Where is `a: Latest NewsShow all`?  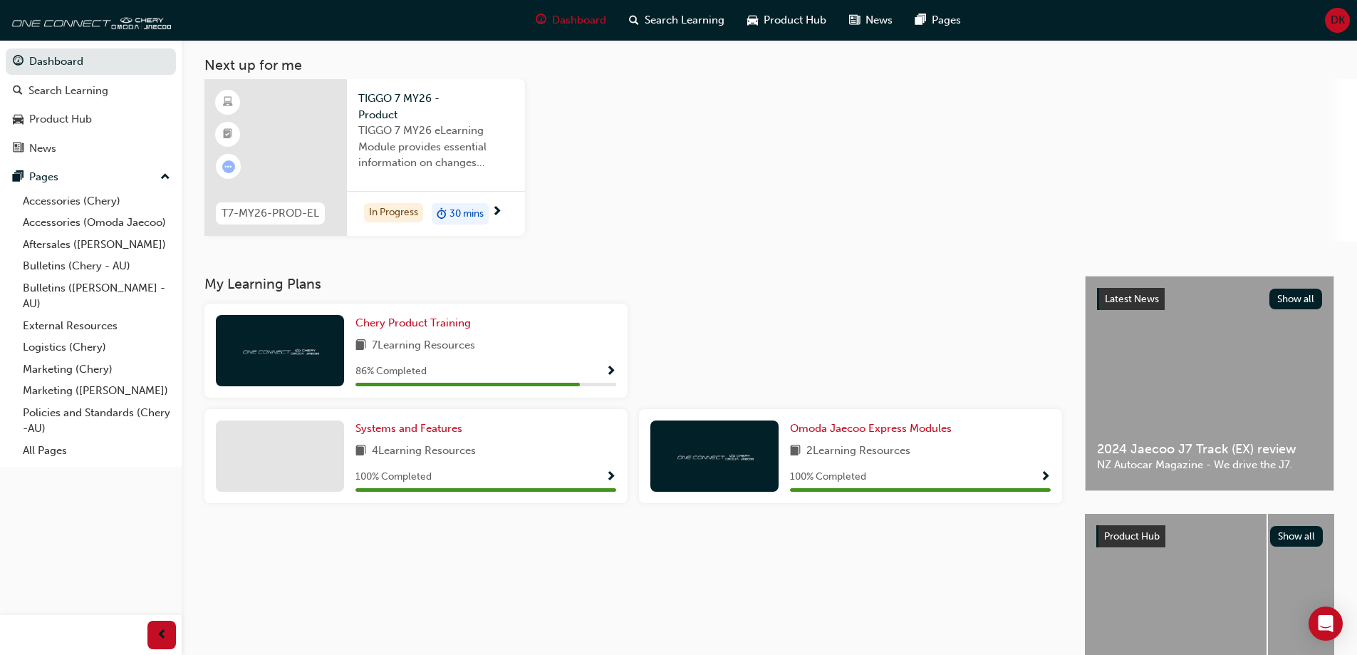 a: Latest NewsShow all is located at coordinates (1210, 299).